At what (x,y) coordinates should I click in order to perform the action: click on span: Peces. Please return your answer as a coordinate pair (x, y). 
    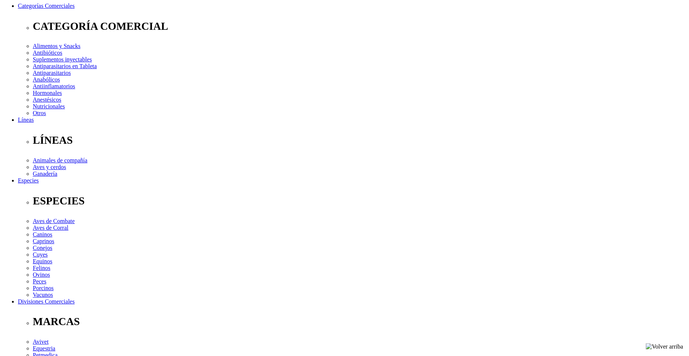
    Looking at the image, I should click on (39, 281).